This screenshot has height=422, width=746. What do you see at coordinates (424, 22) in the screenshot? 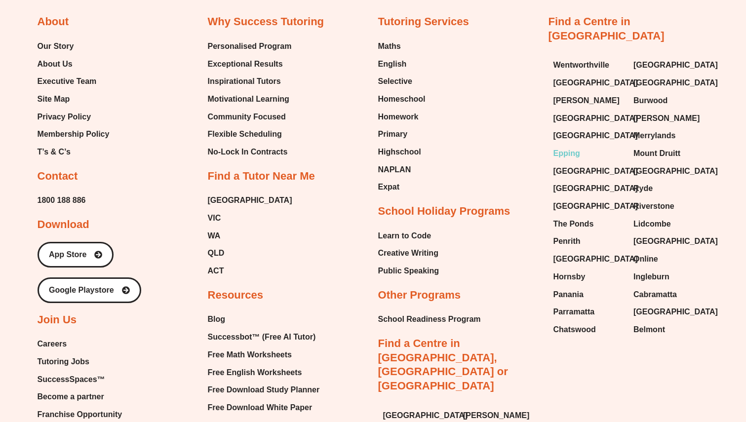
I see `h2: Tutoring Services` at bounding box center [424, 22].